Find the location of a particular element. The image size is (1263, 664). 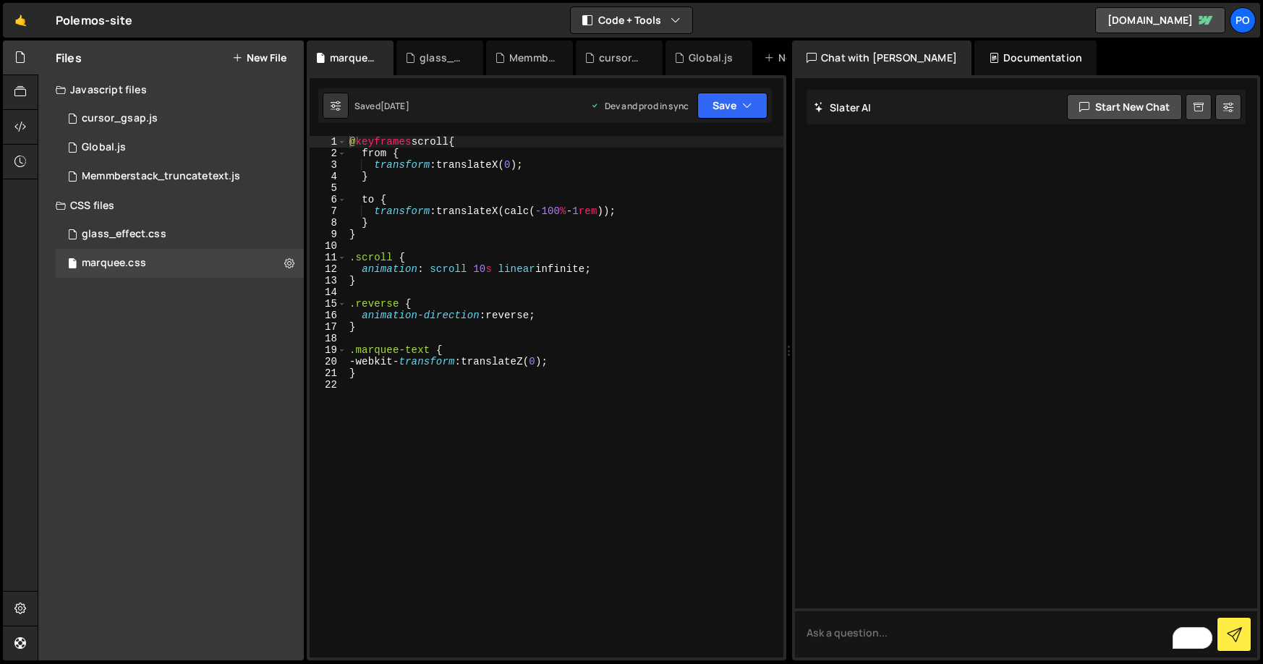

button: Start new chat is located at coordinates (1124, 107).